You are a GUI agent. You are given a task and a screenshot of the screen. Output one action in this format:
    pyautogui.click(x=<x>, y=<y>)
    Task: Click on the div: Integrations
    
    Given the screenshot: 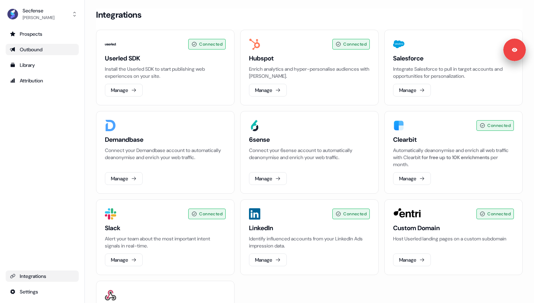 What is the action you would take?
    pyautogui.click(x=42, y=276)
    